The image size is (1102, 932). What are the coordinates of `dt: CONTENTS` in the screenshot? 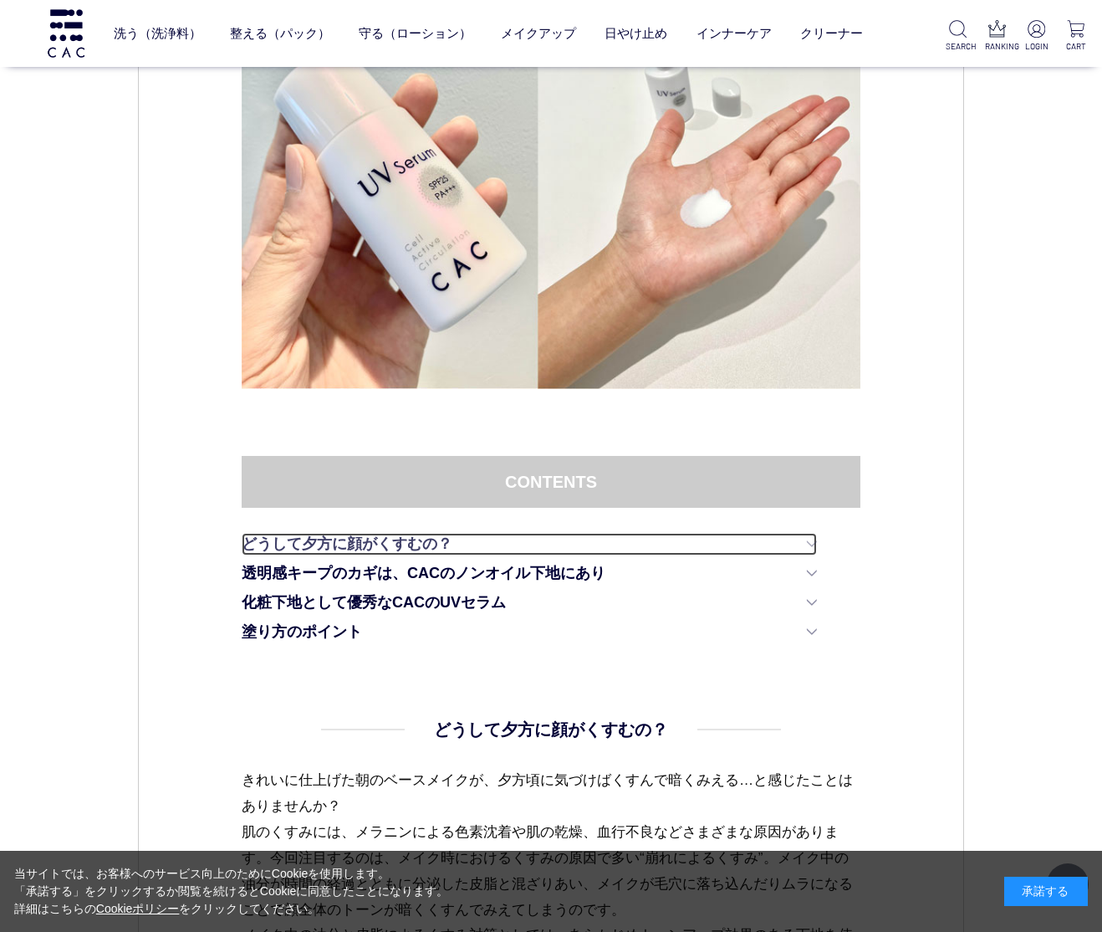 It's located at (551, 482).